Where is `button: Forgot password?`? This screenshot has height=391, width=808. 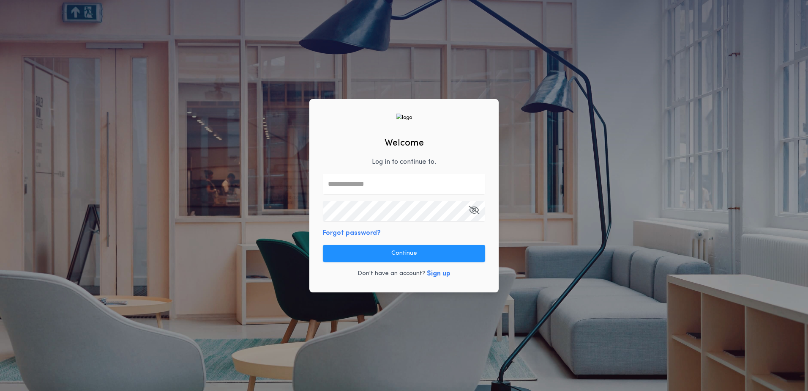
button: Forgot password? is located at coordinates (352, 233).